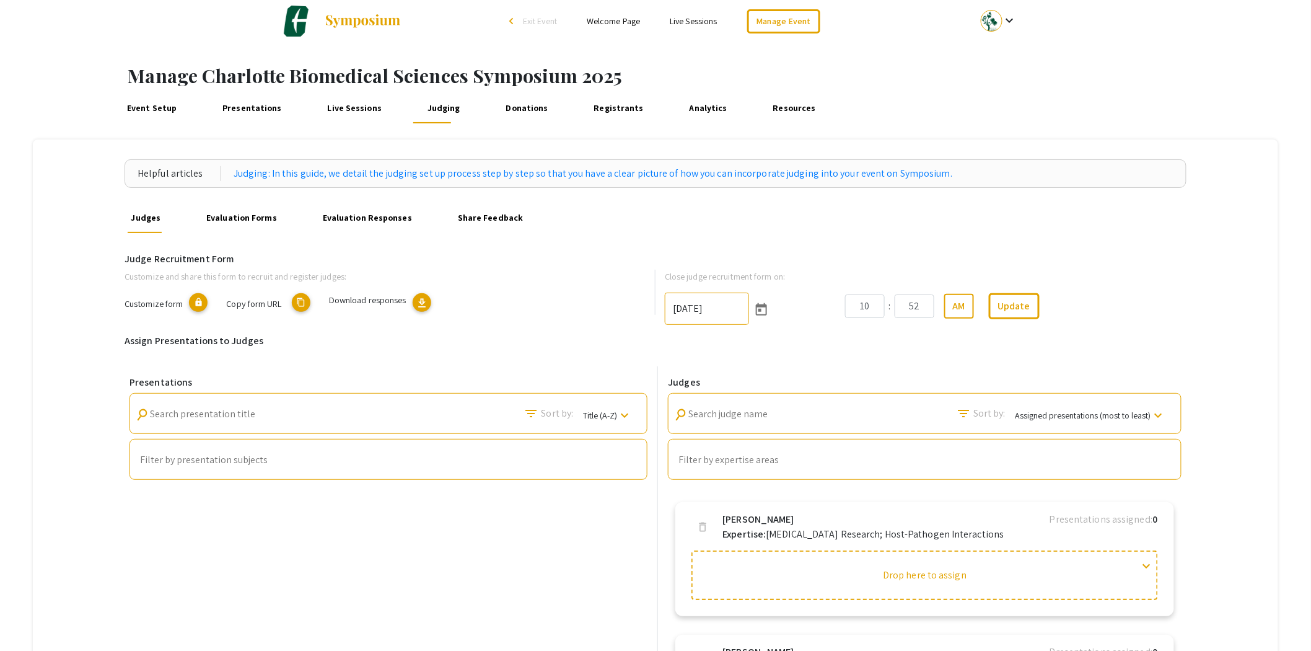 This screenshot has width=1311, height=651. What do you see at coordinates (179, 174) in the screenshot?
I see `div: Helpful articles` at bounding box center [179, 174].